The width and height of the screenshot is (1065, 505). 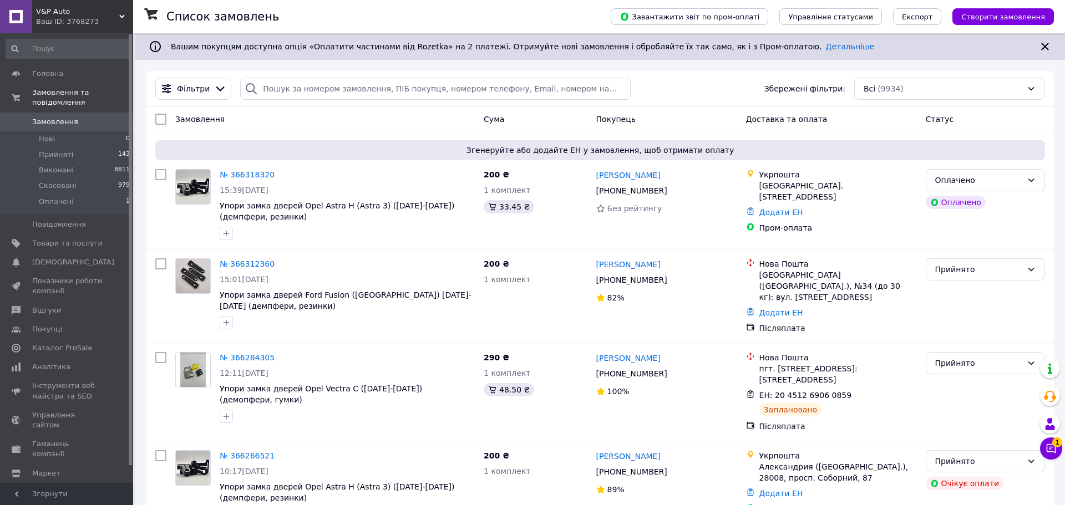 What do you see at coordinates (436, 89) in the screenshot?
I see `input: Пошук за номером замовлення, ПІБ покупця, номером телефону, Email, номером накладної` at bounding box center [436, 89].